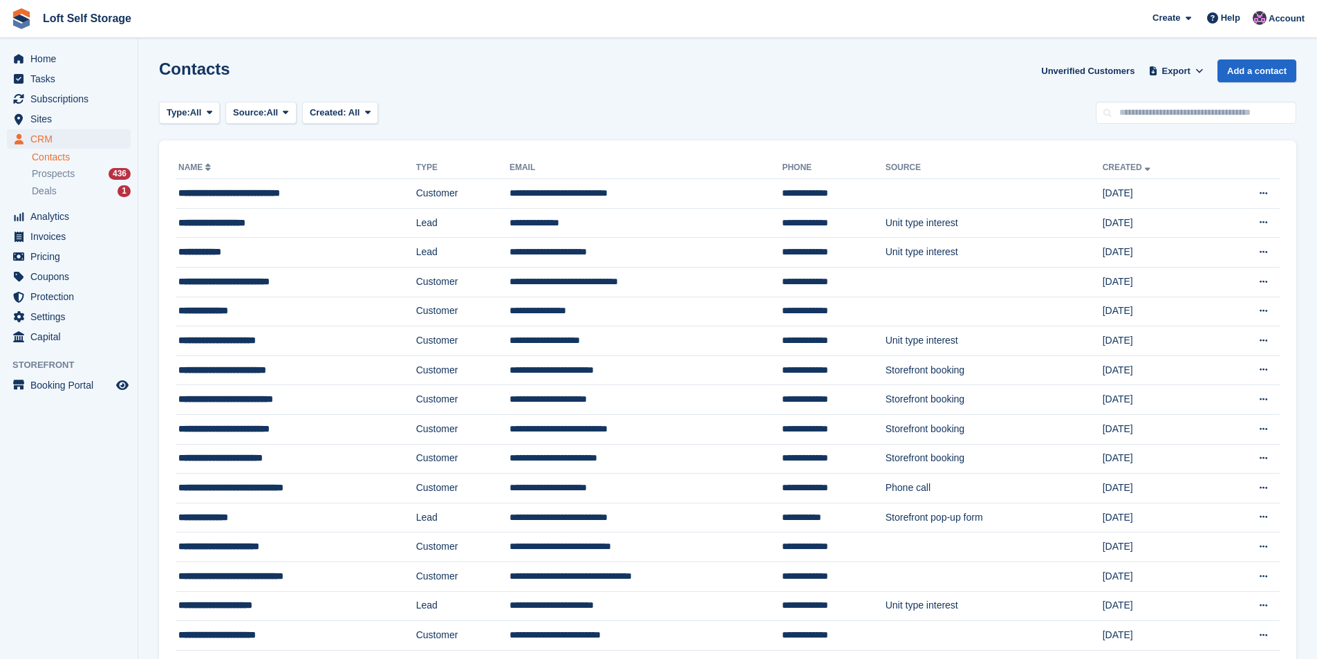  What do you see at coordinates (72, 99) in the screenshot?
I see `span: Subscriptions` at bounding box center [72, 99].